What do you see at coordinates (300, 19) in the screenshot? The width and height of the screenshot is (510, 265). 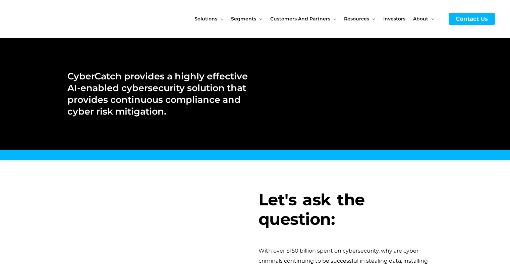 I see `span: Customers and Partners` at bounding box center [300, 19].